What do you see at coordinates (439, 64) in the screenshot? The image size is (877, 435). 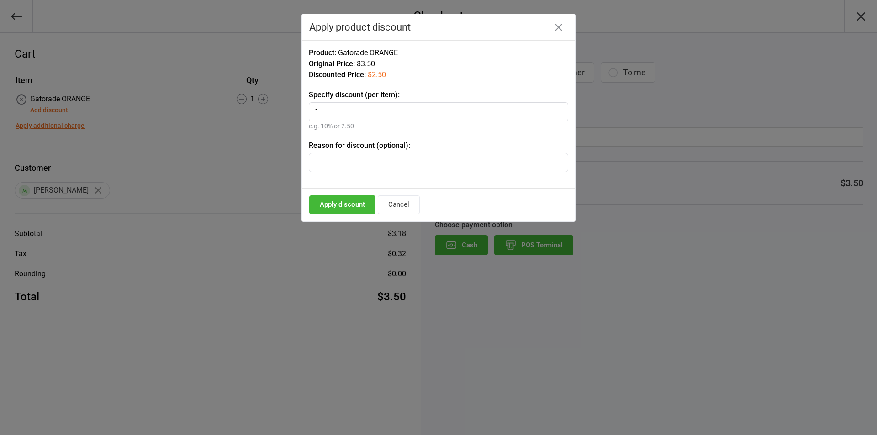 I see `div: $3.50` at bounding box center [439, 64].